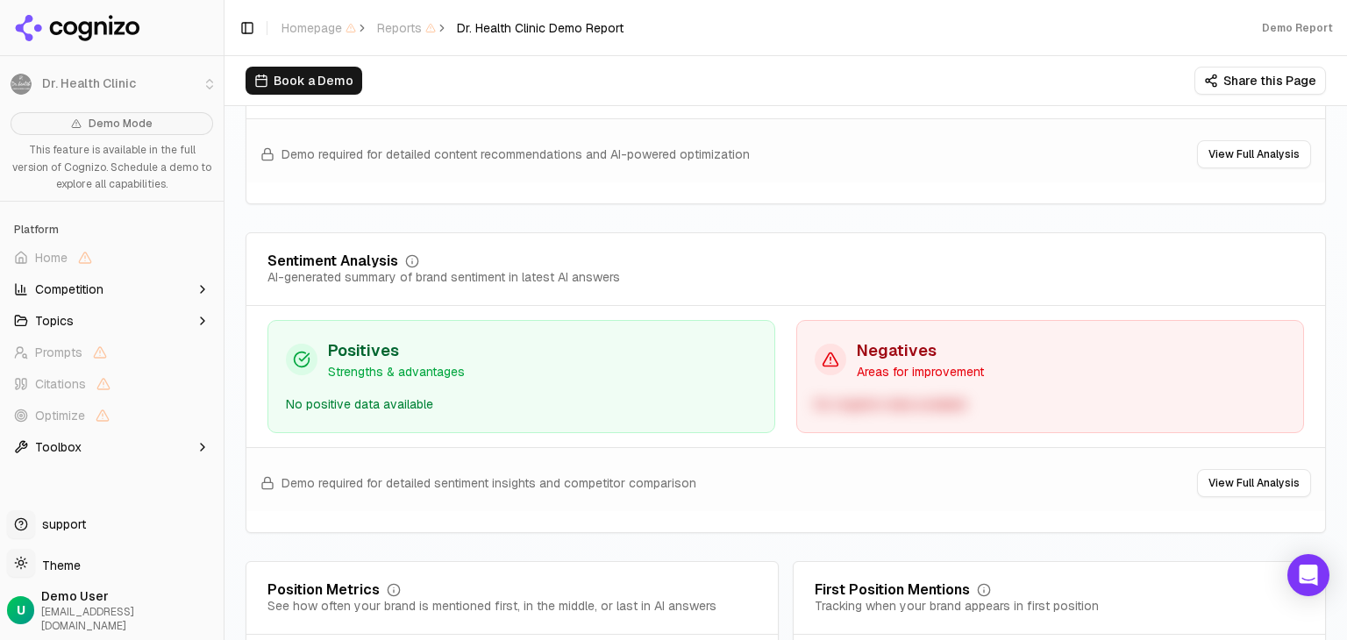  Describe the element at coordinates (444, 277) in the screenshot. I see `div: AI-generated summary of brand sentiment in latest AI answers` at that location.